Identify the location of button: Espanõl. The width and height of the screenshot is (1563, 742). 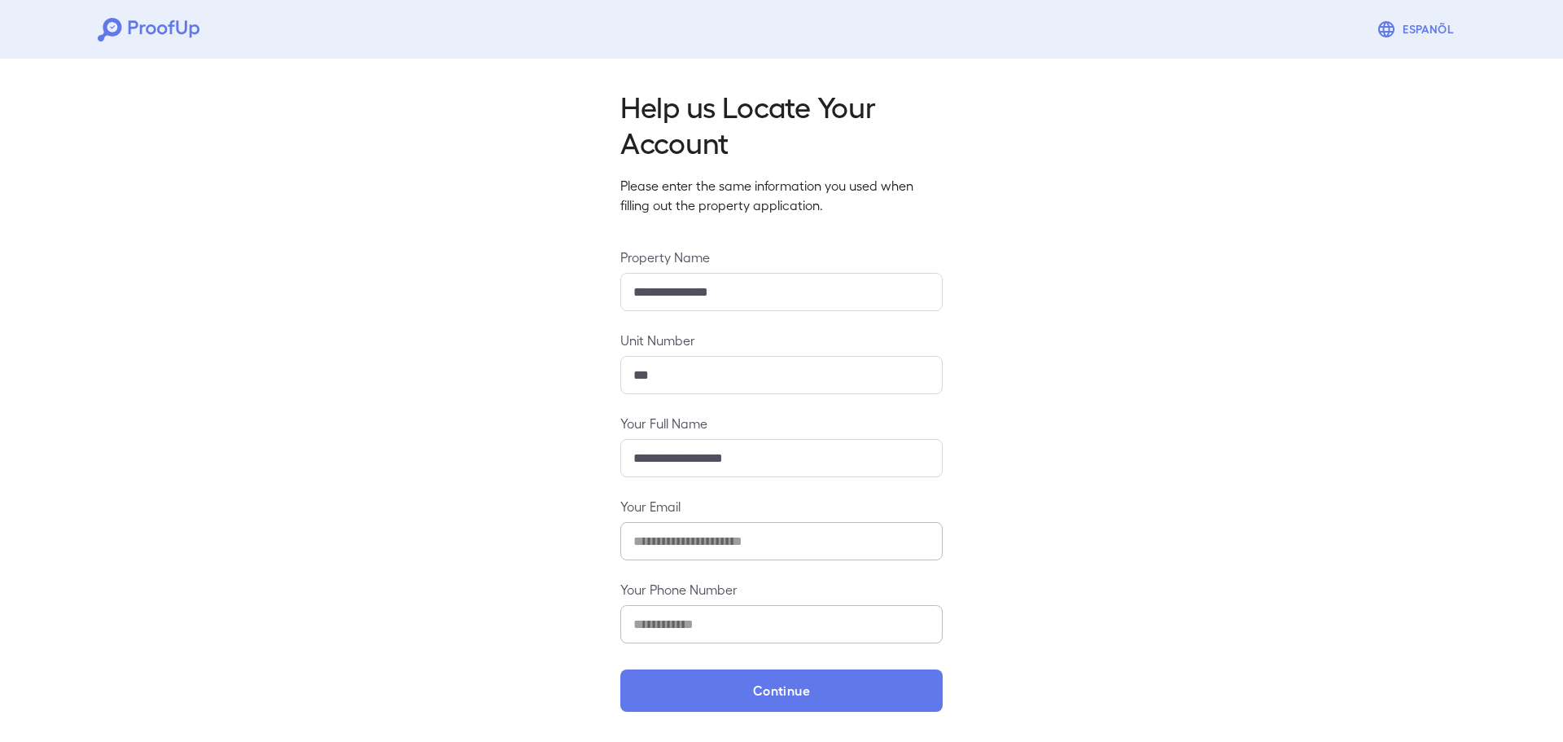
(1417, 29).